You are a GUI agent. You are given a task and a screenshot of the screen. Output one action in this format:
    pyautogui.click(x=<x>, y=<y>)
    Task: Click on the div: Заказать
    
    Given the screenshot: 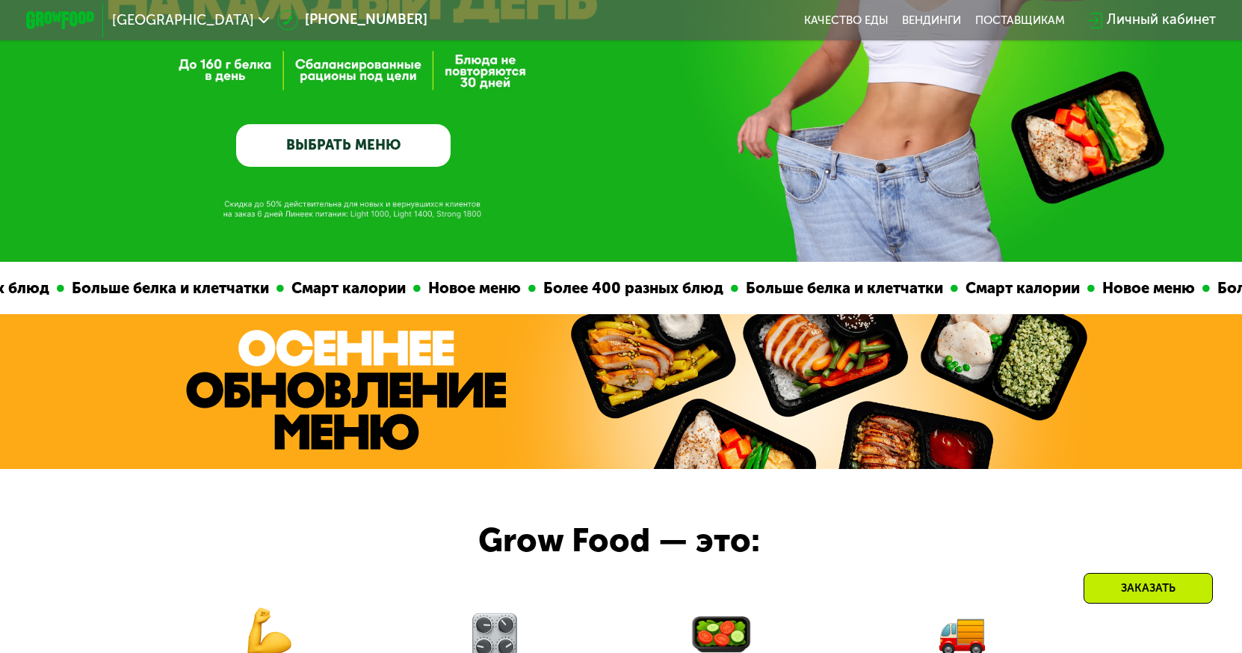 What is the action you would take?
    pyautogui.click(x=1148, y=588)
    